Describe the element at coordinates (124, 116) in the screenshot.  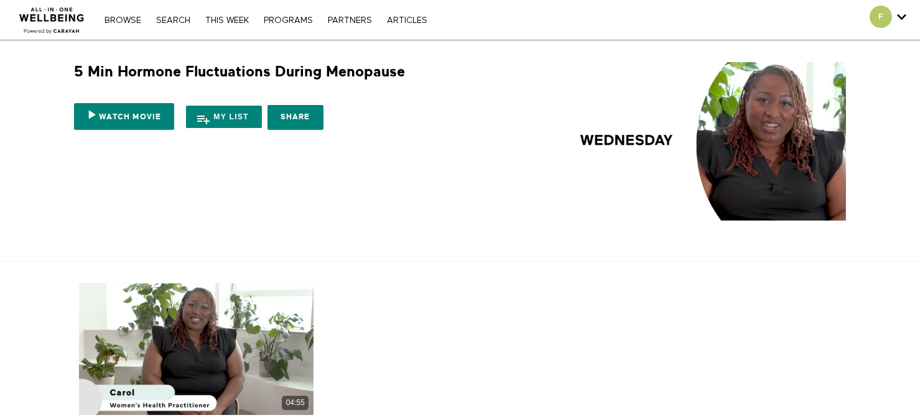
I see `a: Watch Movie` at that location.